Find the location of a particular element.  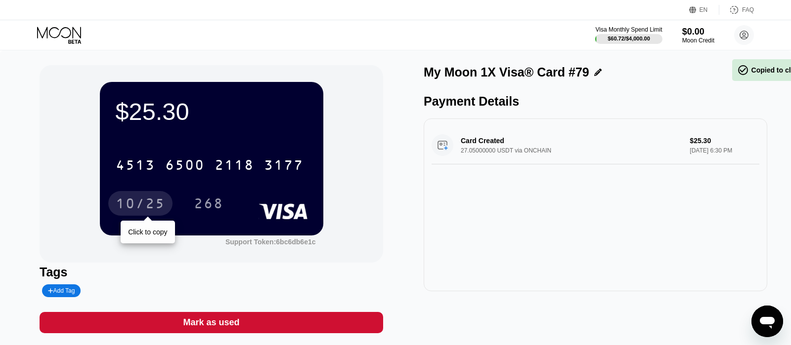

div: Click to copy is located at coordinates (147, 232).